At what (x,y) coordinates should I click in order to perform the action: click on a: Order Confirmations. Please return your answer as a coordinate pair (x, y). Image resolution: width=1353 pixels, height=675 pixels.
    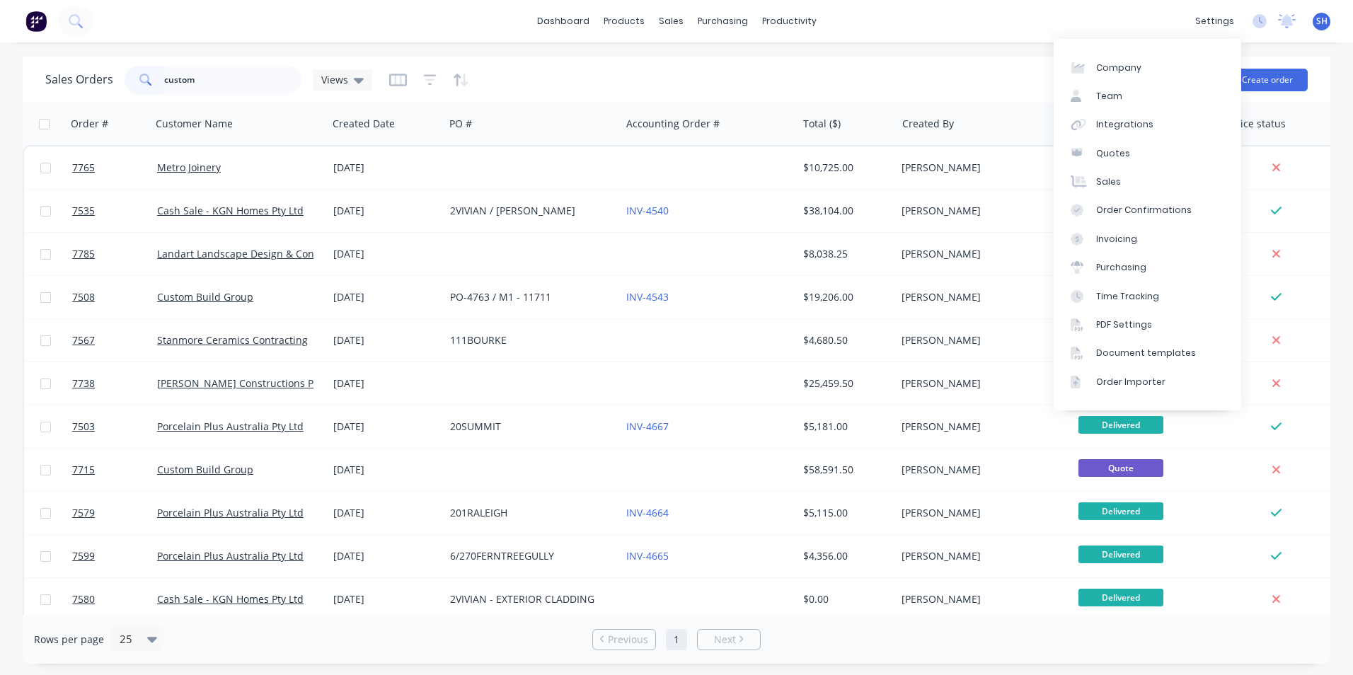
    Looking at the image, I should click on (1147, 210).